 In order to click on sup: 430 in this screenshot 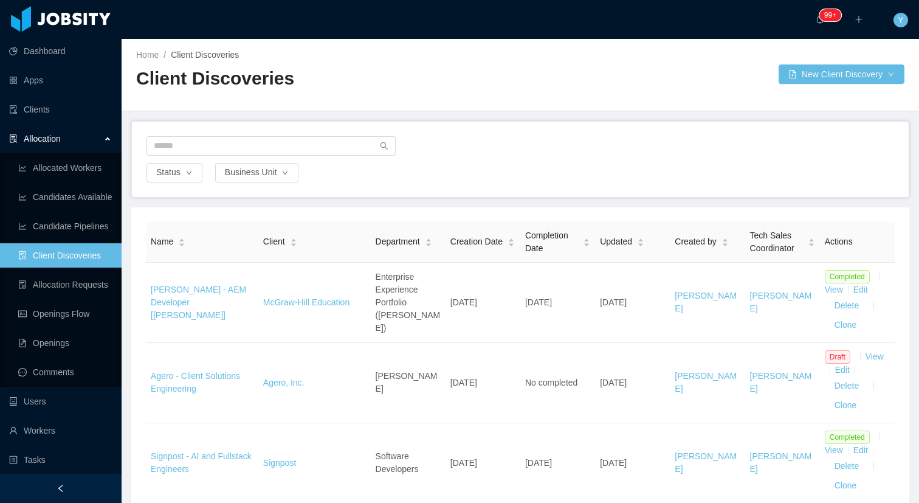, I will do `click(830, 15)`.